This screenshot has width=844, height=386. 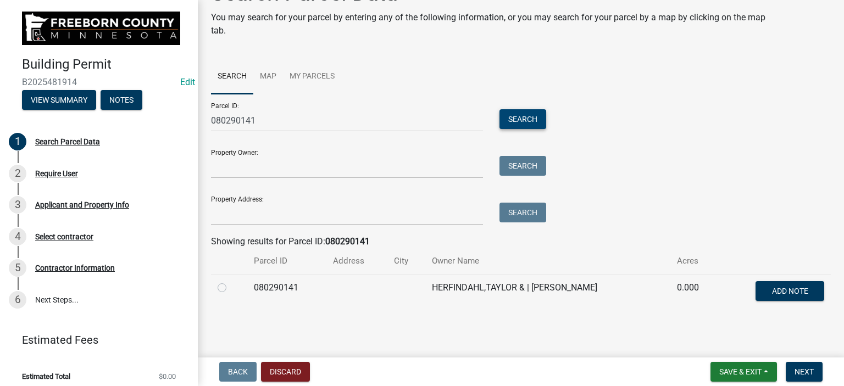 I want to click on button: Back, so click(x=238, y=372).